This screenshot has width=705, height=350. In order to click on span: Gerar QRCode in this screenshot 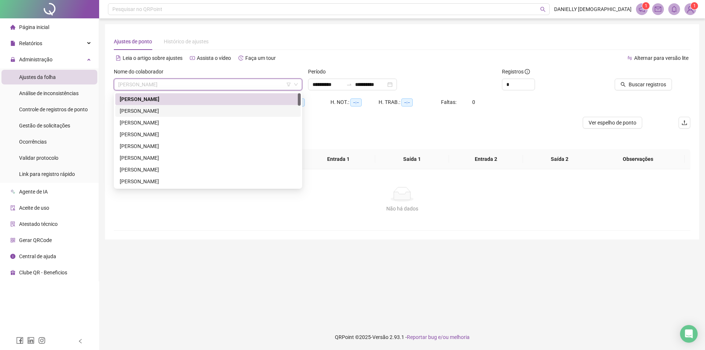, I will do `click(35, 240)`.